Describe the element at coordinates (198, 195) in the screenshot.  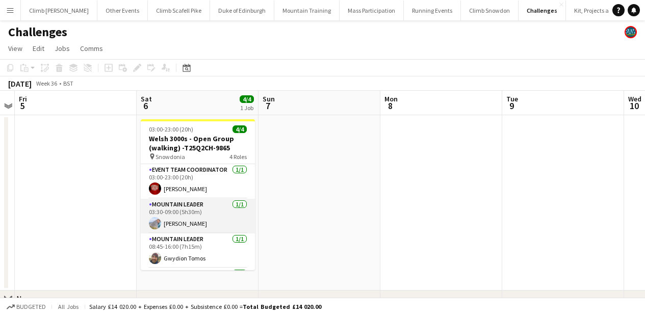
I see `app-job-card: 03:00-23:00 (20h)4/4Welsh 3000s - Open Group (walking) -T25Q2CH-9865 Snowdonia4 RolesEvent Team C...` at that location.